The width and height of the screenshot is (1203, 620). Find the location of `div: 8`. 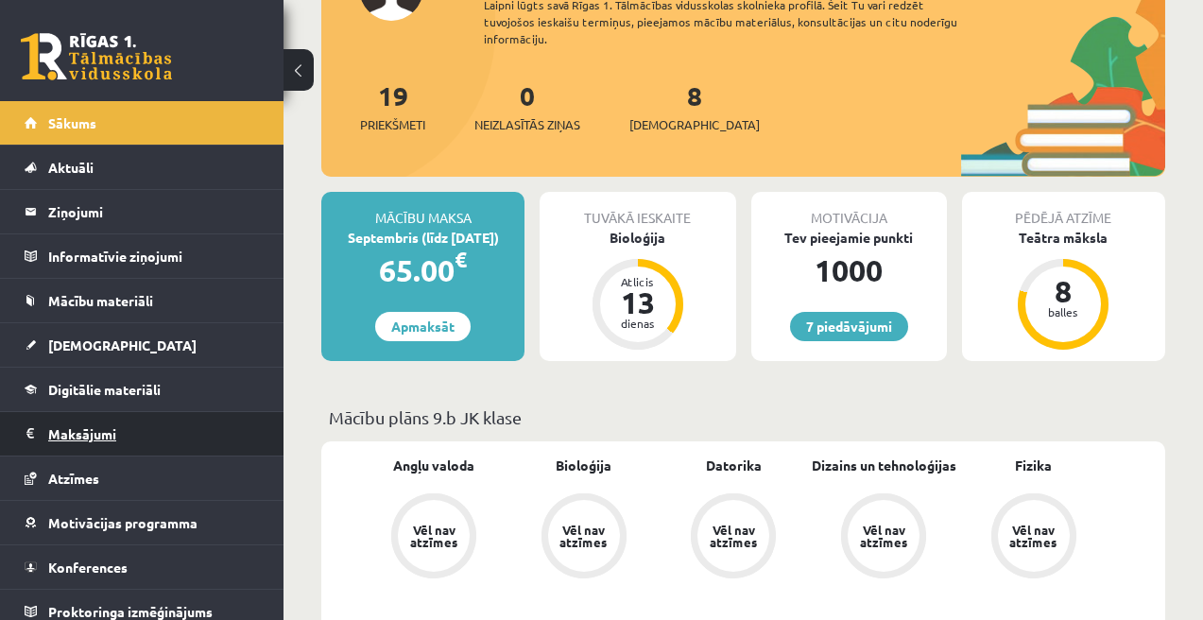

div: 8 is located at coordinates (1063, 291).